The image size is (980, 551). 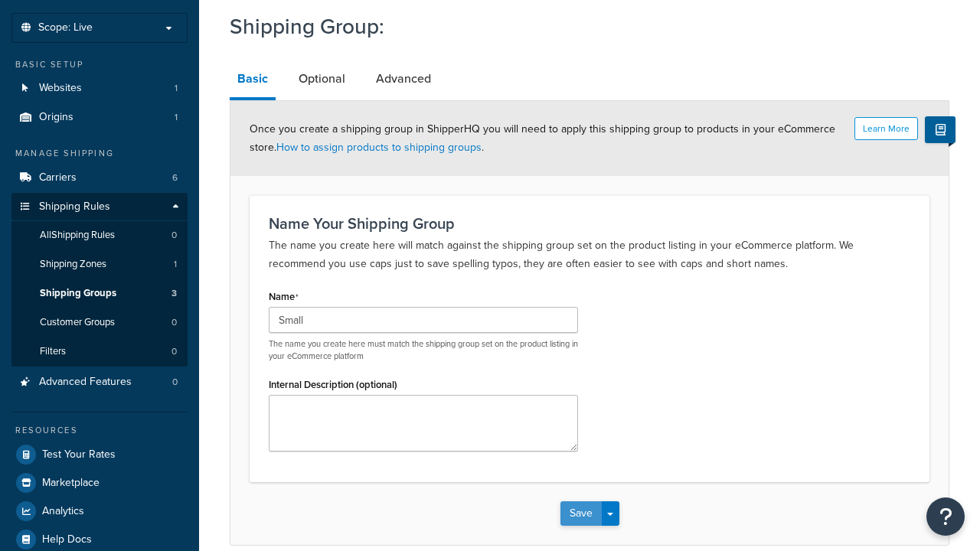 What do you see at coordinates (322, 79) in the screenshot?
I see `a: Optional` at bounding box center [322, 79].